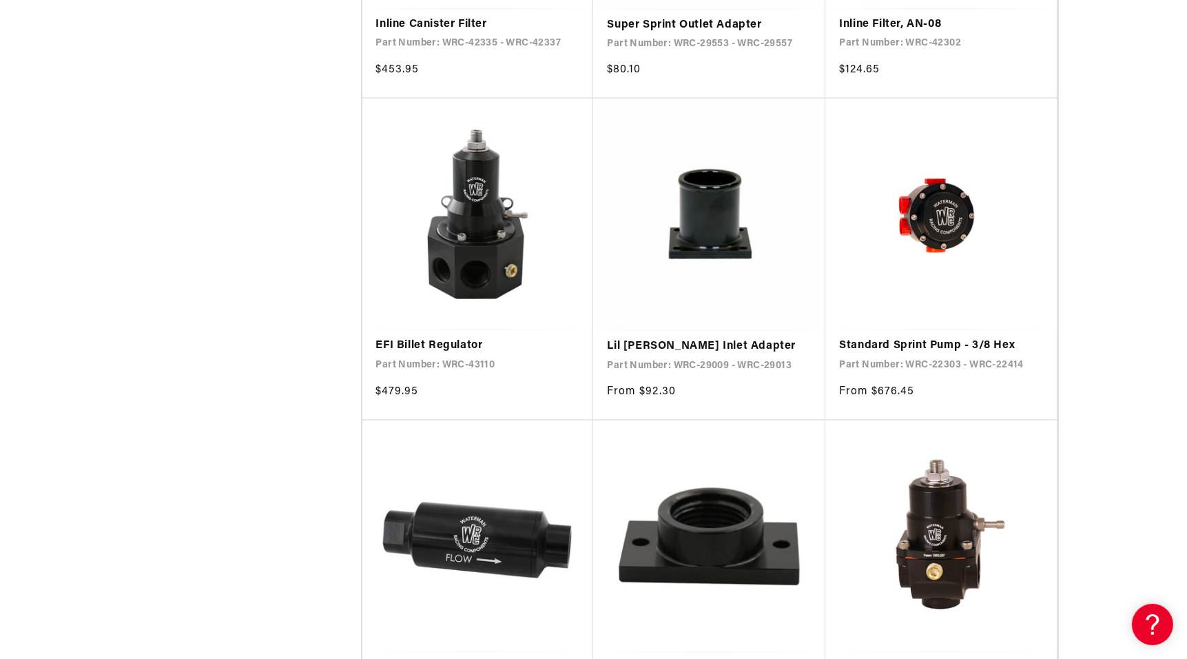  What do you see at coordinates (941, 346) in the screenshot?
I see `a: Standard Sprint Pump - 3/8 Hex` at bounding box center [941, 346].